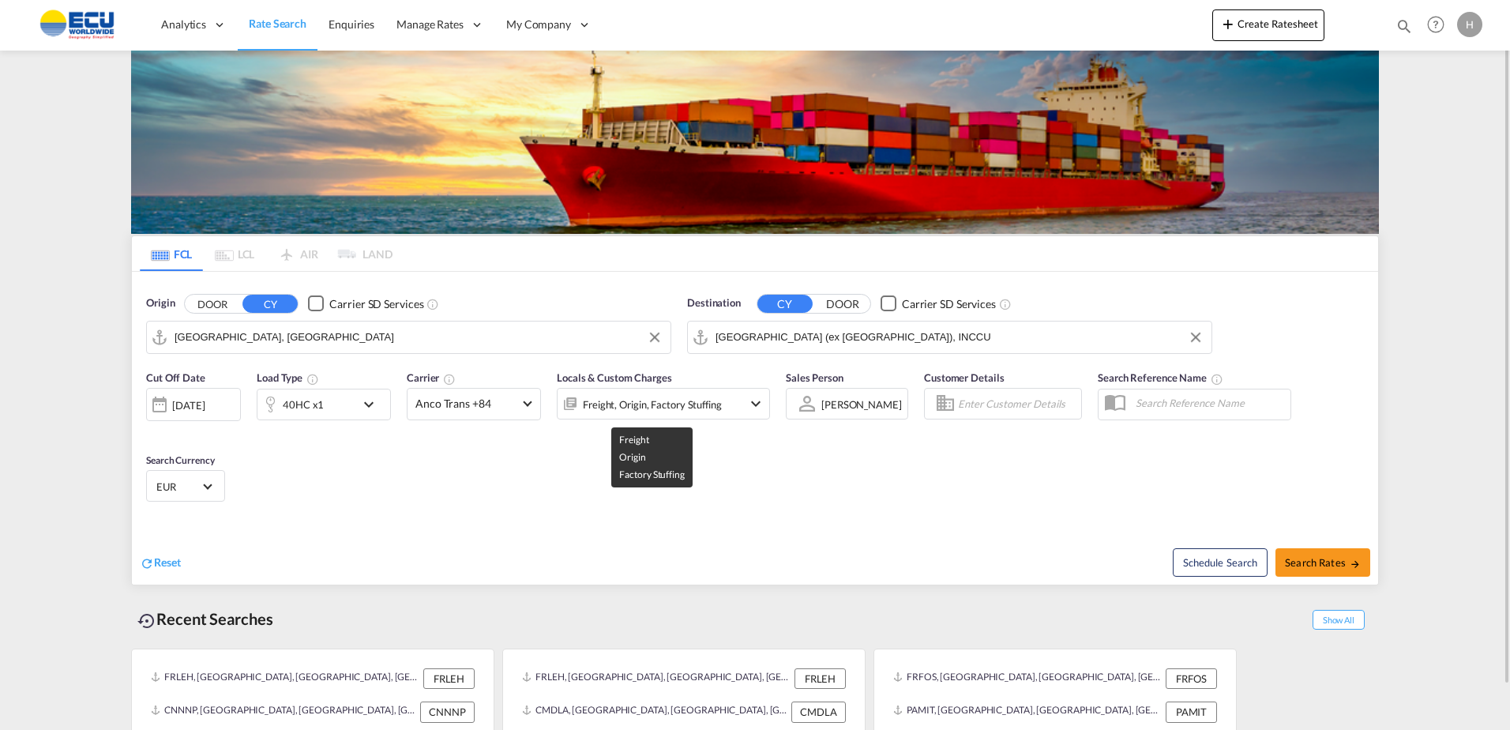 The width and height of the screenshot is (1510, 730). I want to click on div: icon-magnify, so click(1405, 29).